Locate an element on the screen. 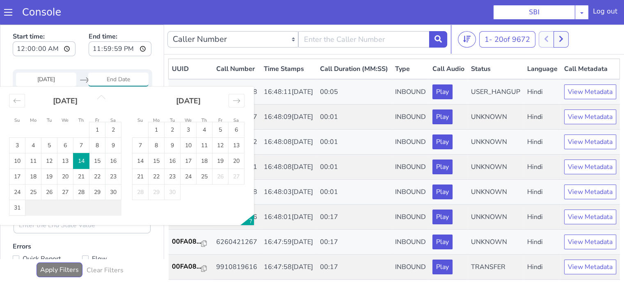  th: Call Metadata is located at coordinates (591, 45).